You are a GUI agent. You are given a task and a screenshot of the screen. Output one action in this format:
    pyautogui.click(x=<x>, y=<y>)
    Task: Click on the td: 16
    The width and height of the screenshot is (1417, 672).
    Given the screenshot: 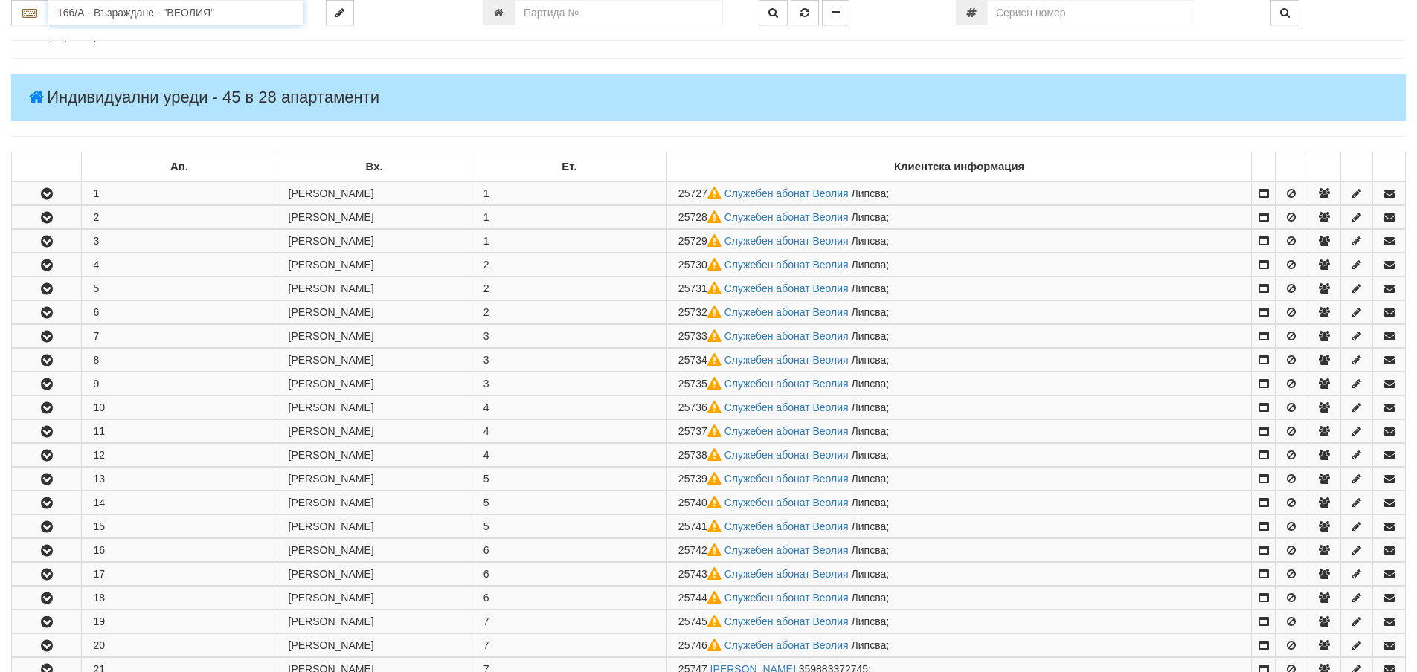 What is the action you would take?
    pyautogui.click(x=179, y=550)
    